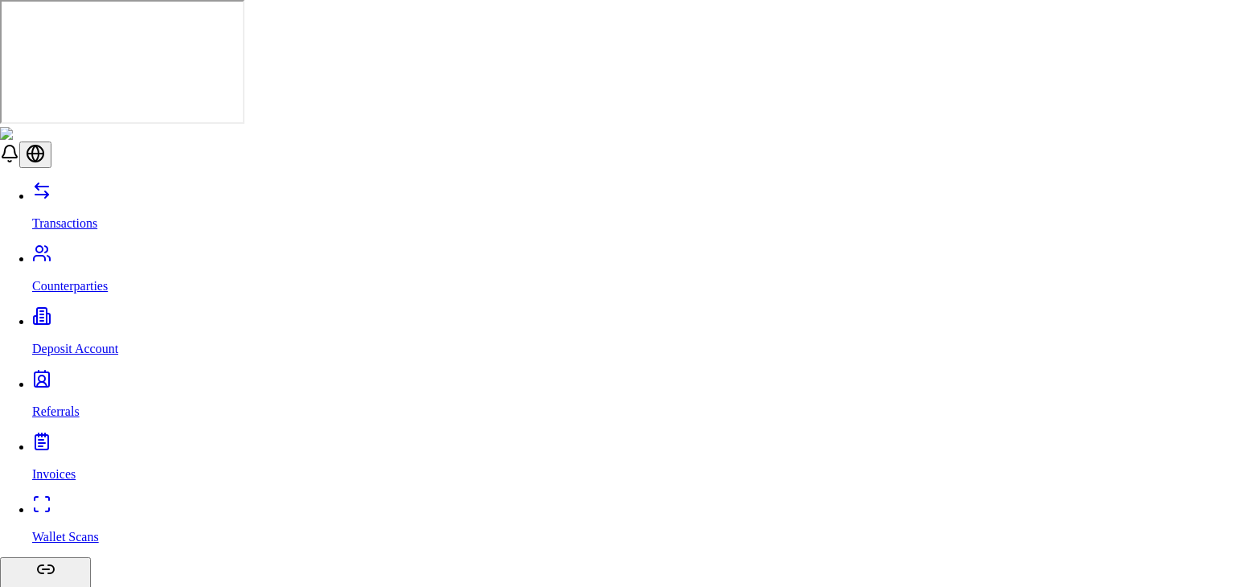 Image resolution: width=1235 pixels, height=587 pixels. Describe the element at coordinates (634, 412) in the screenshot. I see `p: Referrals` at that location.